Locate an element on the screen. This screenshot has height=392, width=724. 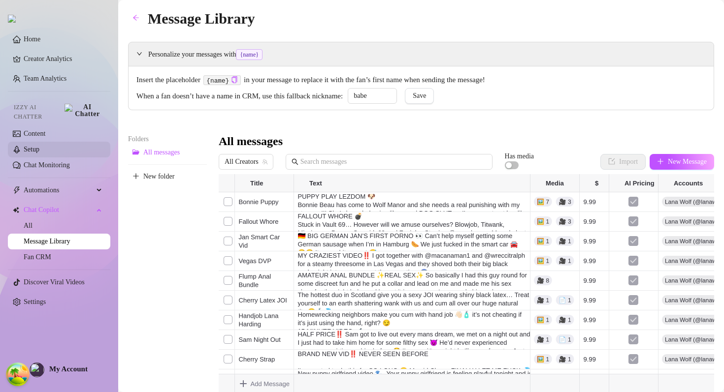
span: expanded is located at coordinates (139, 54).